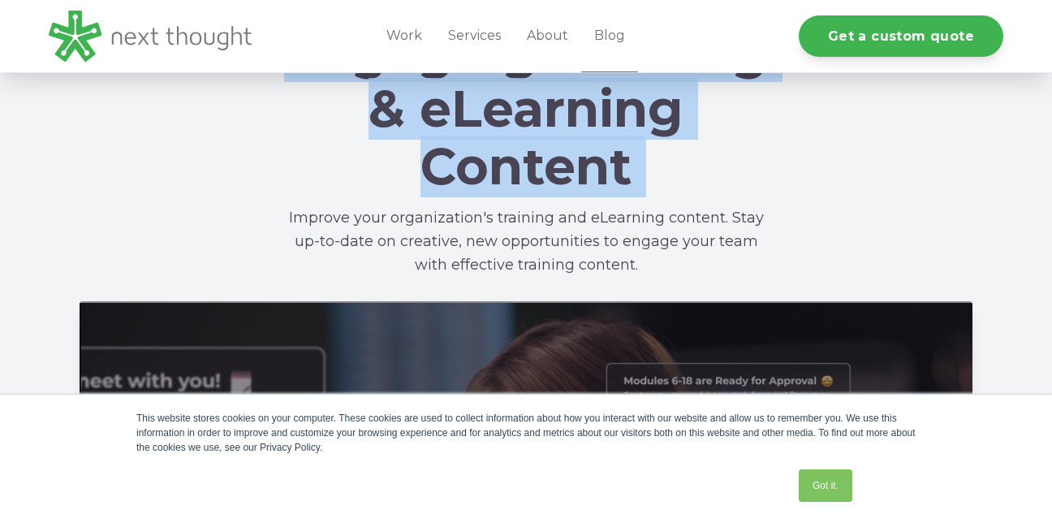 This screenshot has width=1052, height=523. I want to click on p: Improve your organization's training and eLearning content. Stay up-to-date on creative, new oppo..., so click(526, 242).